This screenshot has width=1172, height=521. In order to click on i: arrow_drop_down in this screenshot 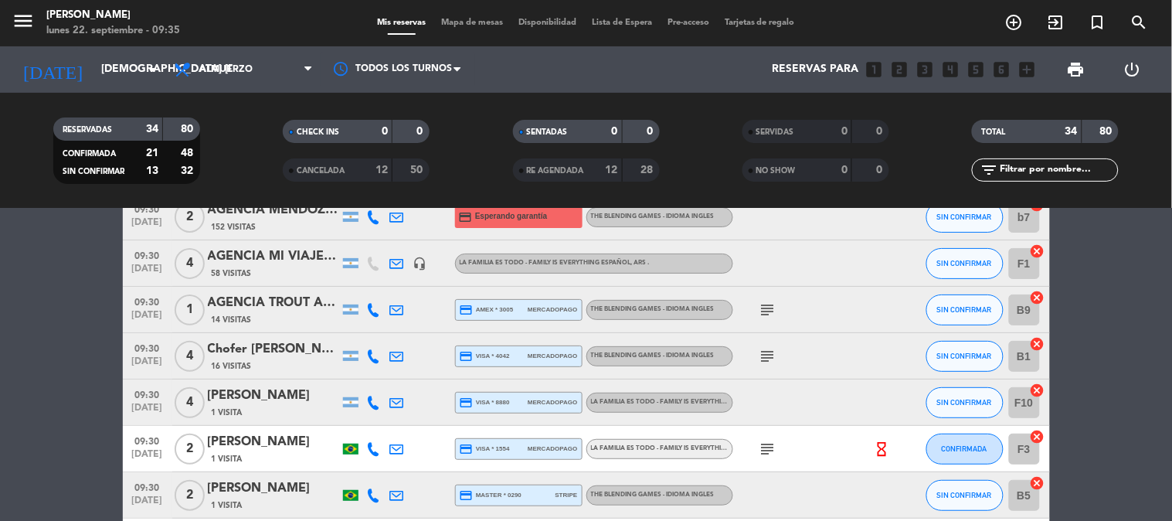, I will do `click(153, 70)`.